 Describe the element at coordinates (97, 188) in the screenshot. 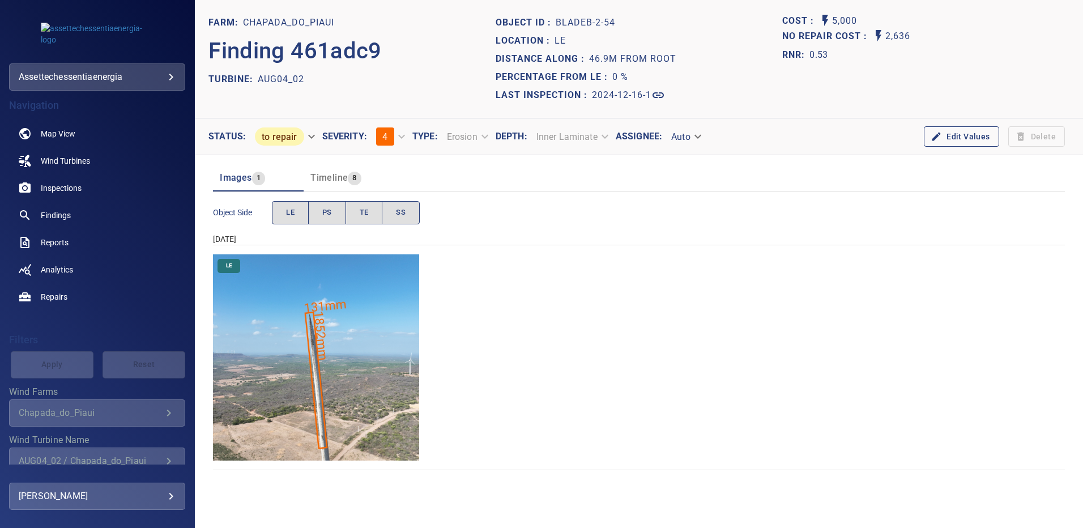

I see `a: inspections noActive` at that location.